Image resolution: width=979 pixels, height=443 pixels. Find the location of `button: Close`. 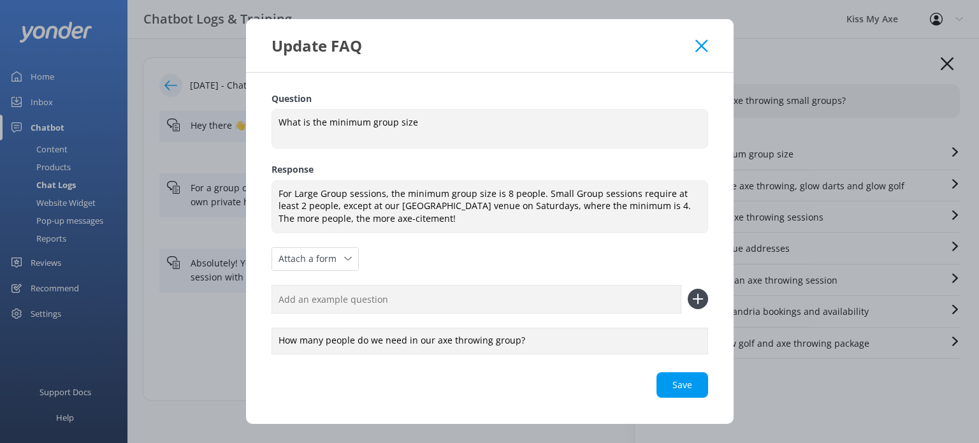

button: Close is located at coordinates (701, 46).